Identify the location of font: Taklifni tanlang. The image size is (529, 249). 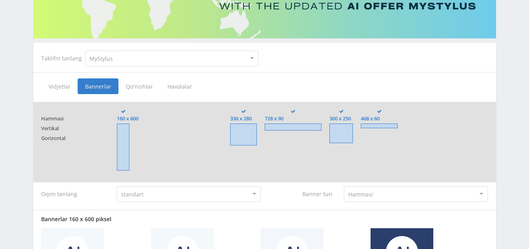
(62, 58).